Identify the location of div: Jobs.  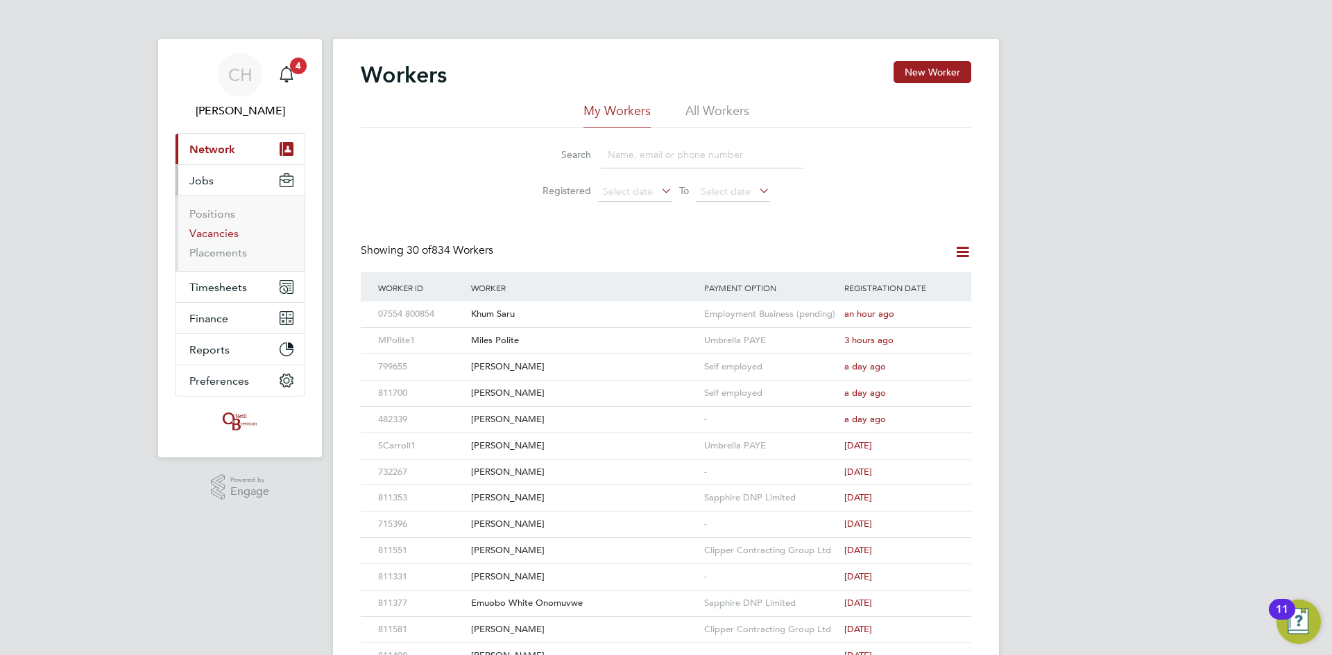
(240, 233).